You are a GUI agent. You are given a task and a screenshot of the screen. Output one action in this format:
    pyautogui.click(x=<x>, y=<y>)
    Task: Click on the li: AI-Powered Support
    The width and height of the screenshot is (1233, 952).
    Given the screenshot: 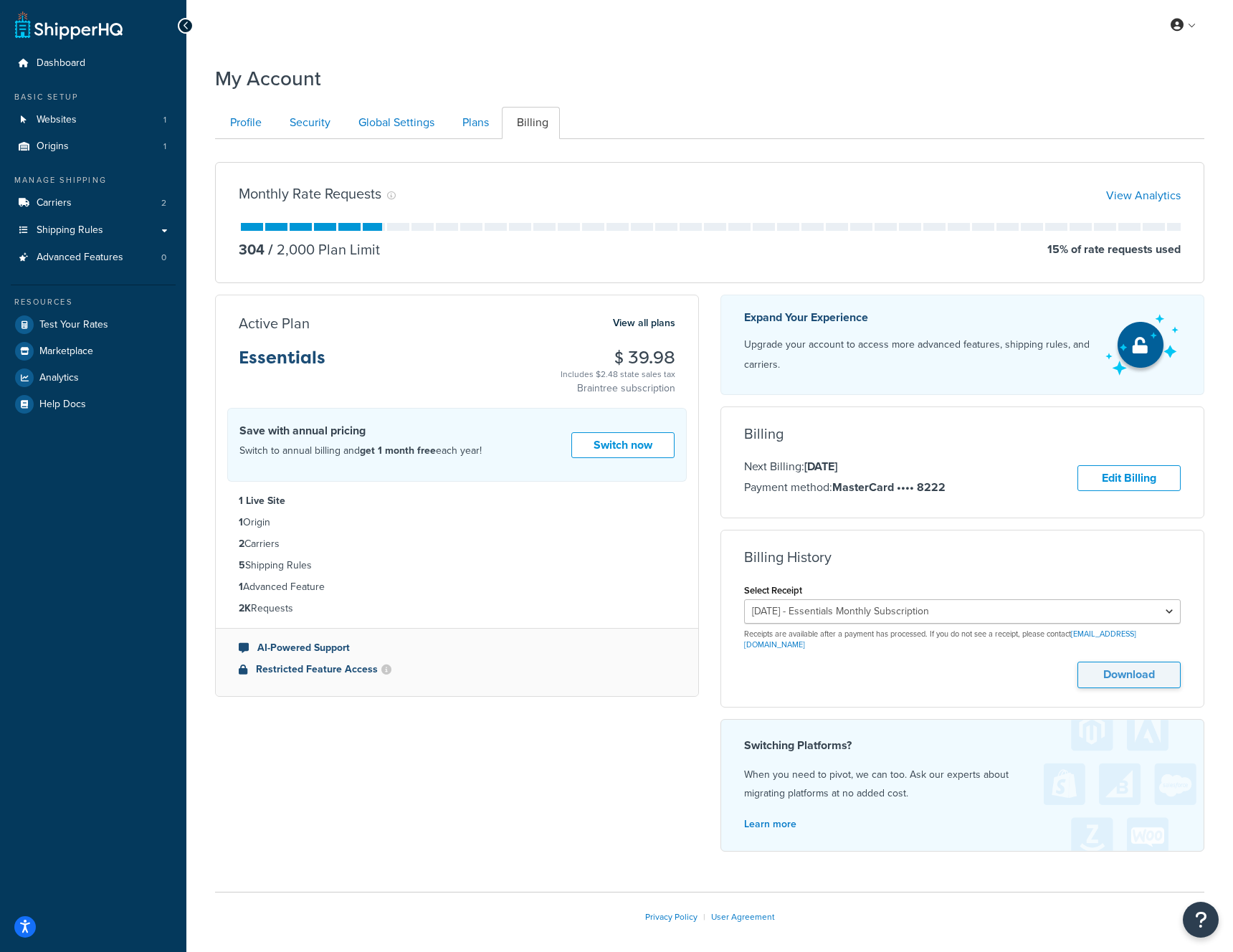 What is the action you would take?
    pyautogui.click(x=457, y=648)
    